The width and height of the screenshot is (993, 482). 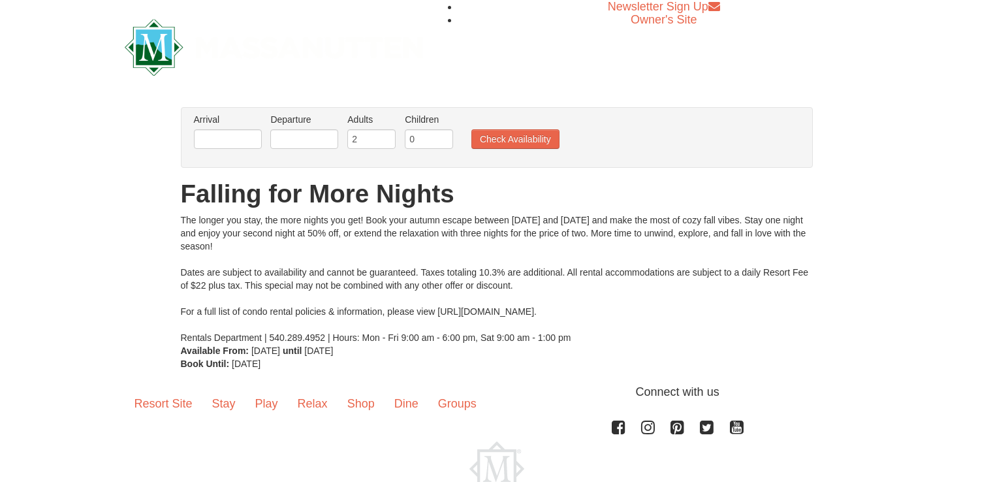 I want to click on label: Departure, so click(x=304, y=120).